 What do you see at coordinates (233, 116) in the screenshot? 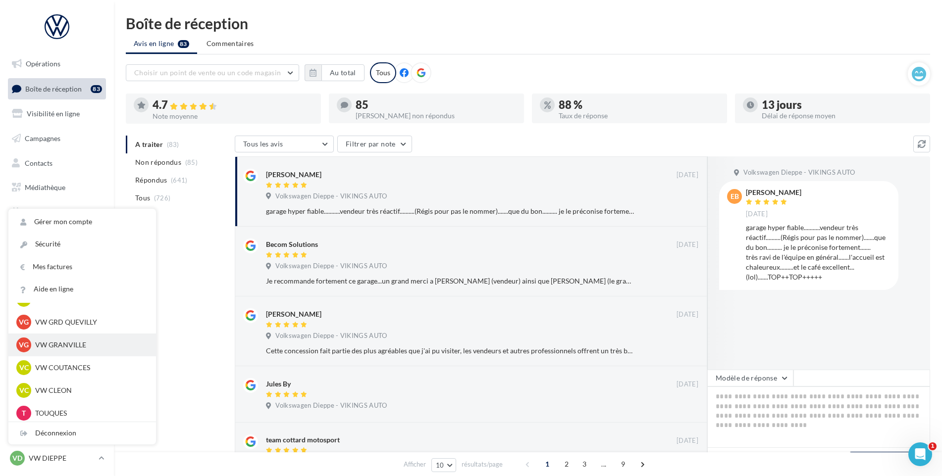
I see `div: Note moyenne` at bounding box center [233, 116].